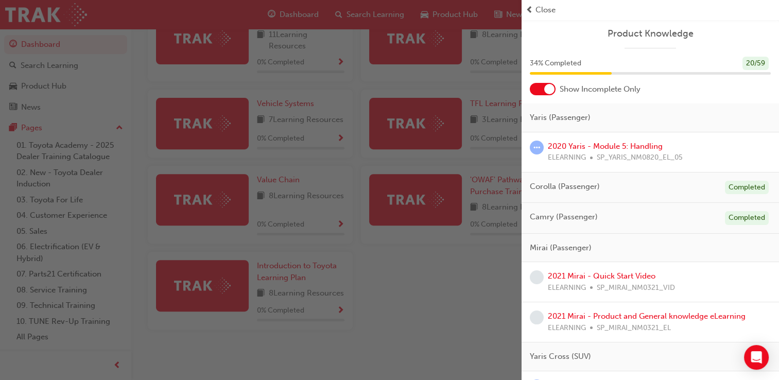  I want to click on span: Product Knowledge, so click(650, 33).